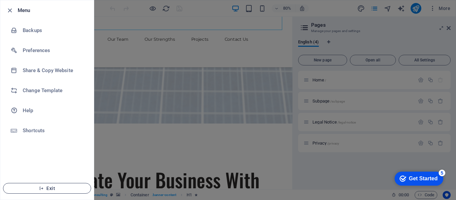 The width and height of the screenshot is (456, 200). What do you see at coordinates (47, 188) in the screenshot?
I see `button: Exit` at bounding box center [47, 188].